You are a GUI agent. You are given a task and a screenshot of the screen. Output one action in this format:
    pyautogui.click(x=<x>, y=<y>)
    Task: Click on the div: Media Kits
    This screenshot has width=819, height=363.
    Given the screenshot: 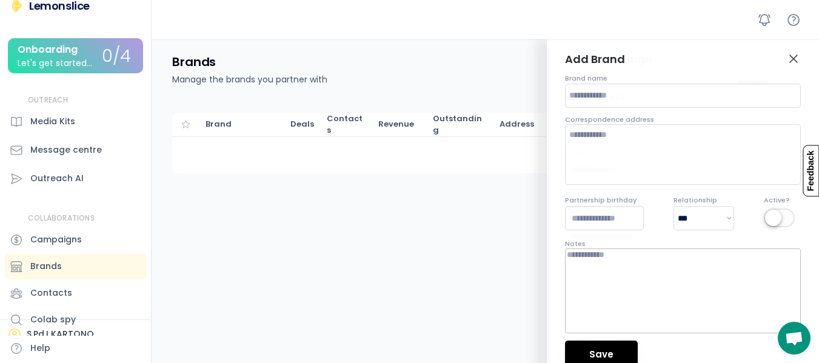 What is the action you would take?
    pyautogui.click(x=53, y=121)
    